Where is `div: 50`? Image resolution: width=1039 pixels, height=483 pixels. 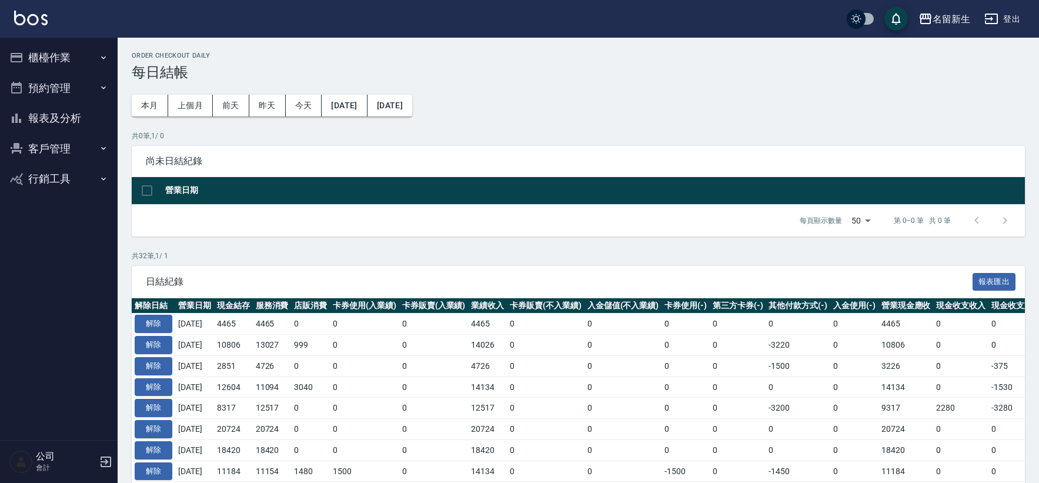 div: 50 is located at coordinates (861, 221).